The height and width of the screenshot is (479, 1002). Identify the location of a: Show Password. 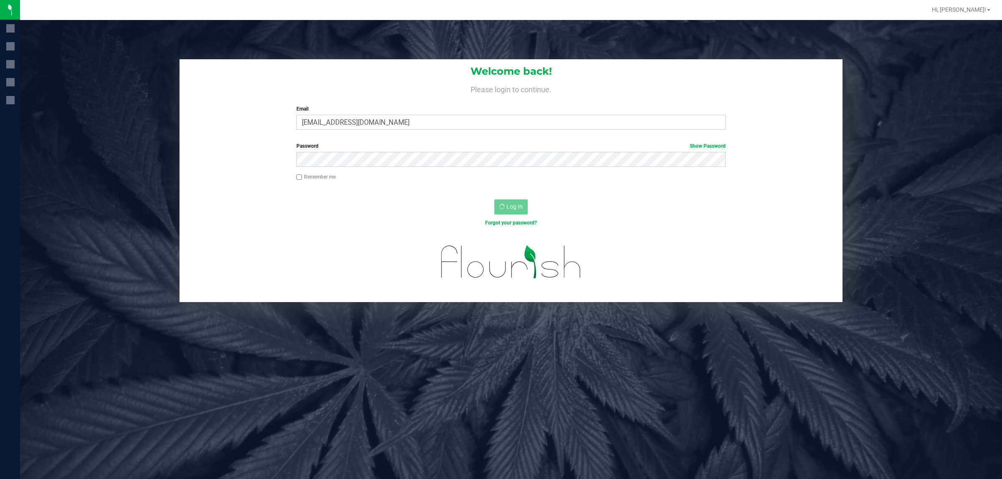
(708, 146).